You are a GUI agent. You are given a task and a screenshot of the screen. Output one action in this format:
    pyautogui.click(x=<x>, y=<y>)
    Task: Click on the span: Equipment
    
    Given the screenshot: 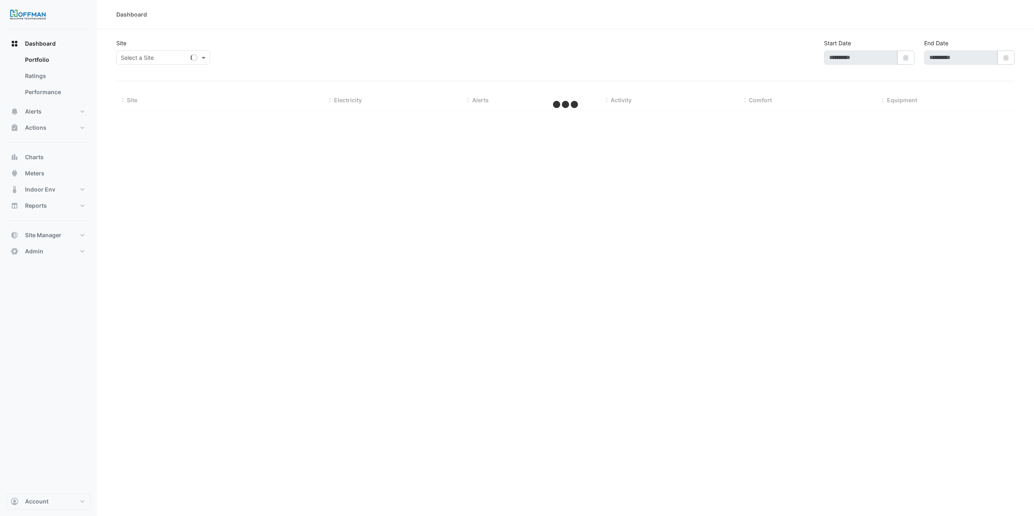 What is the action you would take?
    pyautogui.click(x=902, y=100)
    